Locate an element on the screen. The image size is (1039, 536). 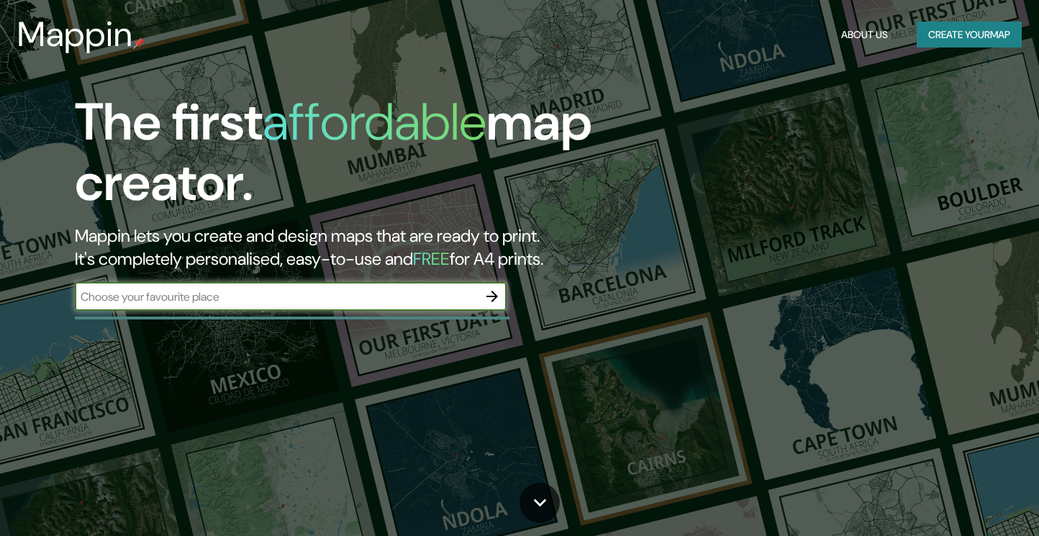
img: mappin-pin is located at coordinates (139, 43).